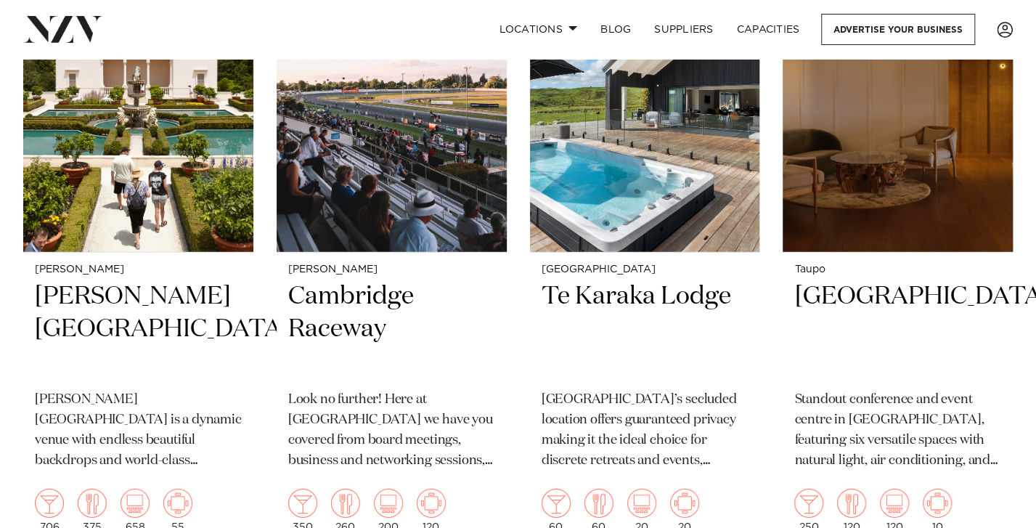  What do you see at coordinates (898, 29) in the screenshot?
I see `a: Advertise your business` at bounding box center [898, 29].